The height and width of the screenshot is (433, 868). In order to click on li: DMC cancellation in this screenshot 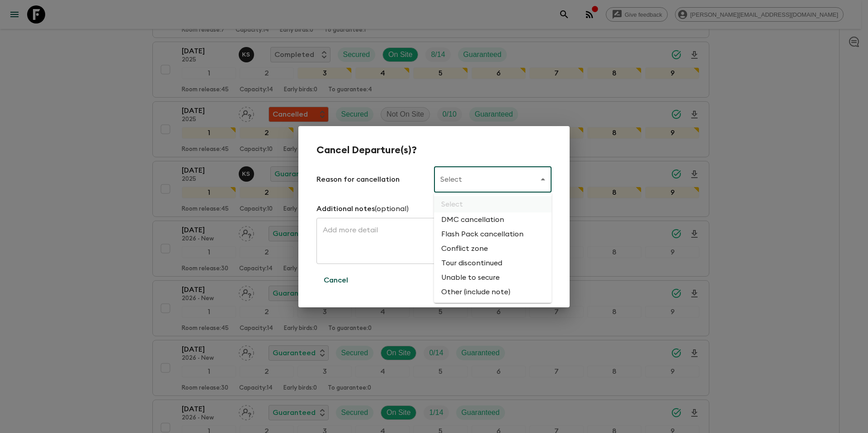, I will do `click(493, 220)`.